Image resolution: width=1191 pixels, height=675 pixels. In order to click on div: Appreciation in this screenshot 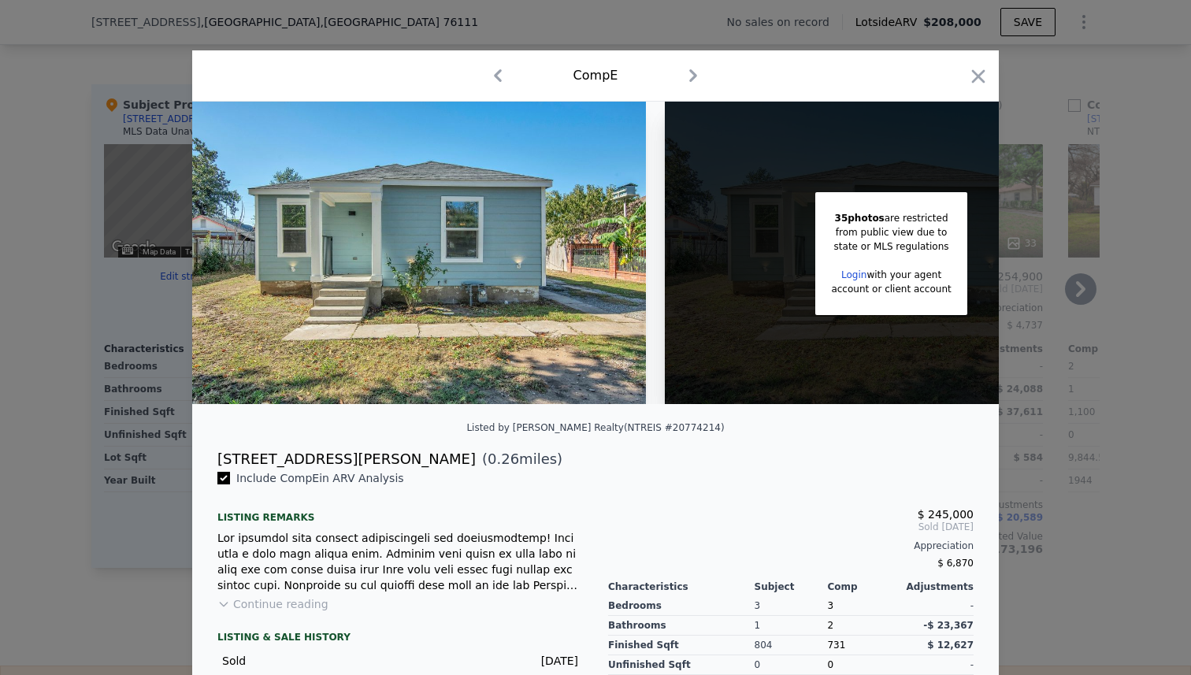, I will do `click(791, 546)`.